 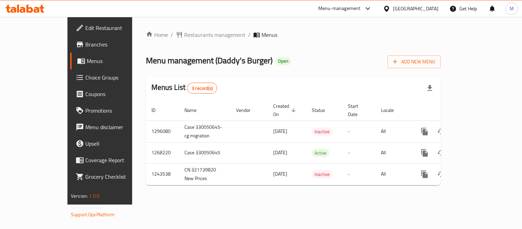 What do you see at coordinates (285, 110) in the screenshot?
I see `span: Created On` at bounding box center [285, 110].